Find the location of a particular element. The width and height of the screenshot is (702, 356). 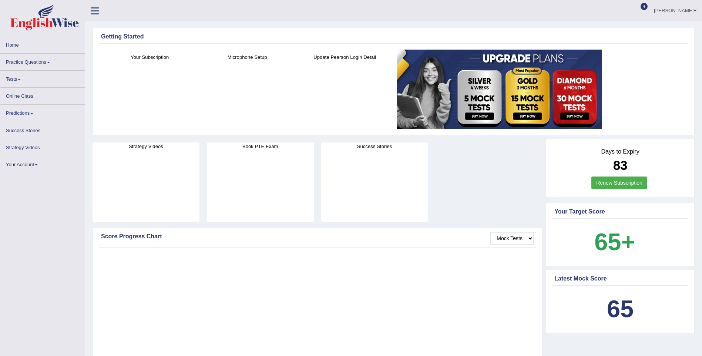

a: Tests is located at coordinates (43, 78).